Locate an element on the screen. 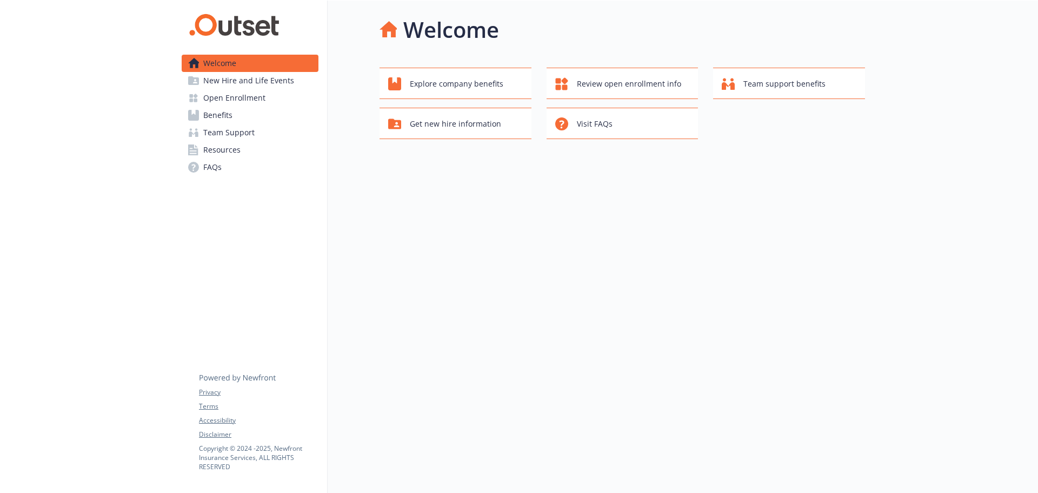 The image size is (1038, 493). a: New Hire and Life Events is located at coordinates (250, 81).